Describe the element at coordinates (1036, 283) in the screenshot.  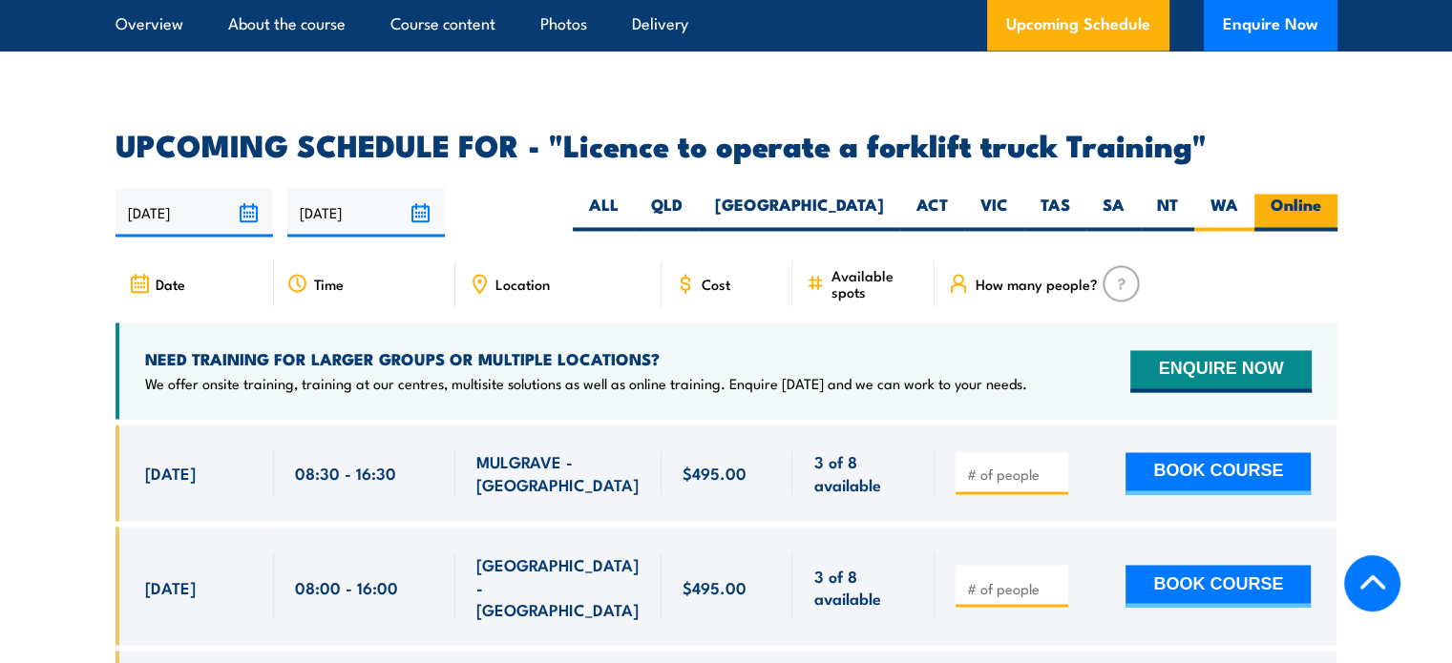
I see `span: How many people?` at that location.